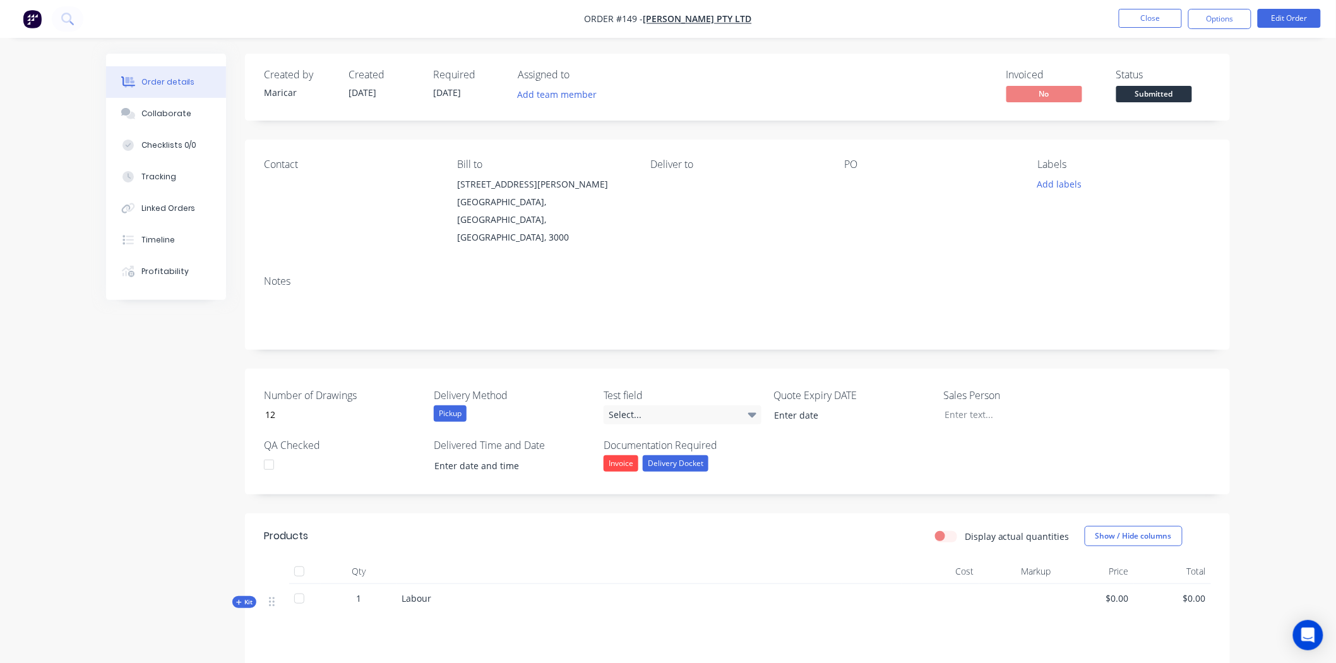 The height and width of the screenshot is (663, 1336). What do you see at coordinates (286, 536) in the screenshot?
I see `div: Products` at bounding box center [286, 536].